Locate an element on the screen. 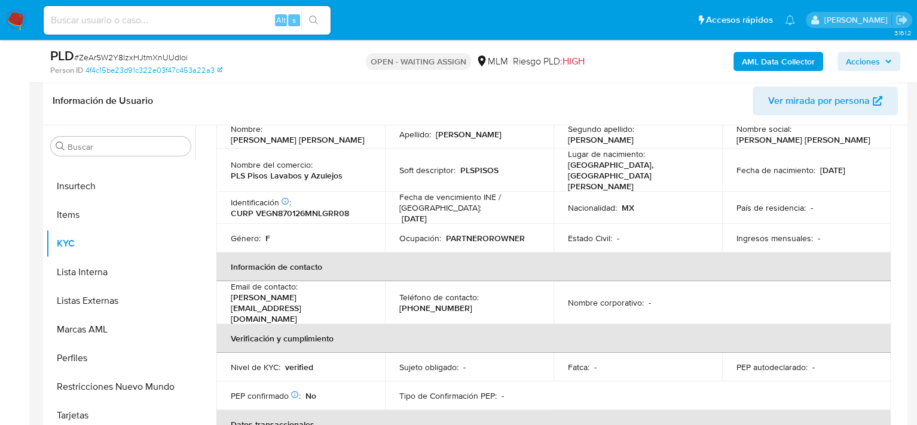  span: Ver mirada por persona is located at coordinates (819, 101).